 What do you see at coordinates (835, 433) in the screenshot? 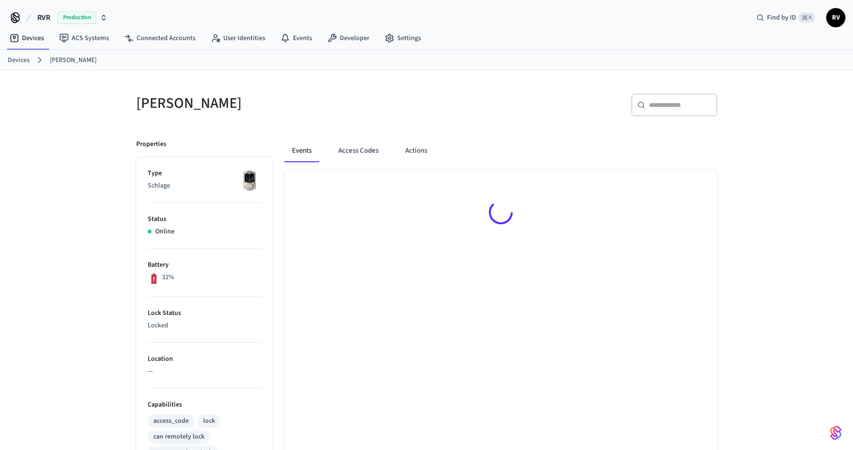
I see `img: SeamLogoGradient.69752ec5.svg` at bounding box center [835, 433].